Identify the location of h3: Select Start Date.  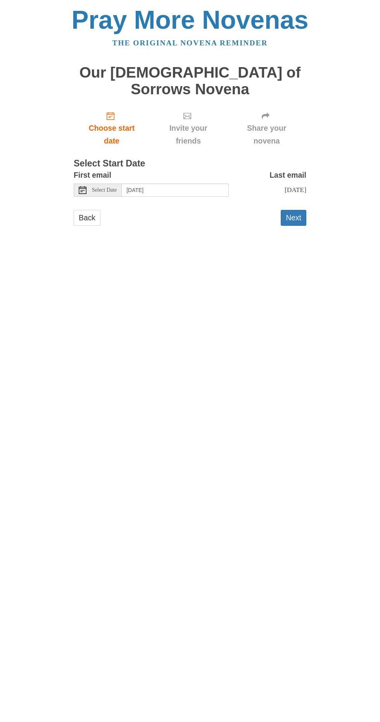
(190, 164).